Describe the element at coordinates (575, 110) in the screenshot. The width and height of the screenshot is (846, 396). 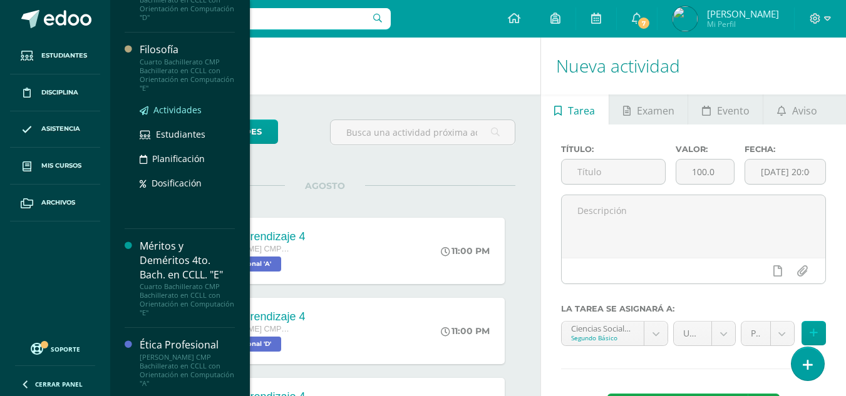
I see `a: Tarea` at that location.